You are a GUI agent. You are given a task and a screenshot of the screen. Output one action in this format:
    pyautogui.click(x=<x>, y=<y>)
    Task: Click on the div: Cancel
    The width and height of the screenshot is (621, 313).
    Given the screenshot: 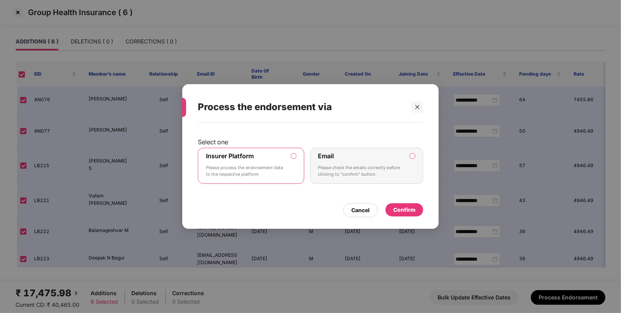 What is the action you would take?
    pyautogui.click(x=360, y=210)
    